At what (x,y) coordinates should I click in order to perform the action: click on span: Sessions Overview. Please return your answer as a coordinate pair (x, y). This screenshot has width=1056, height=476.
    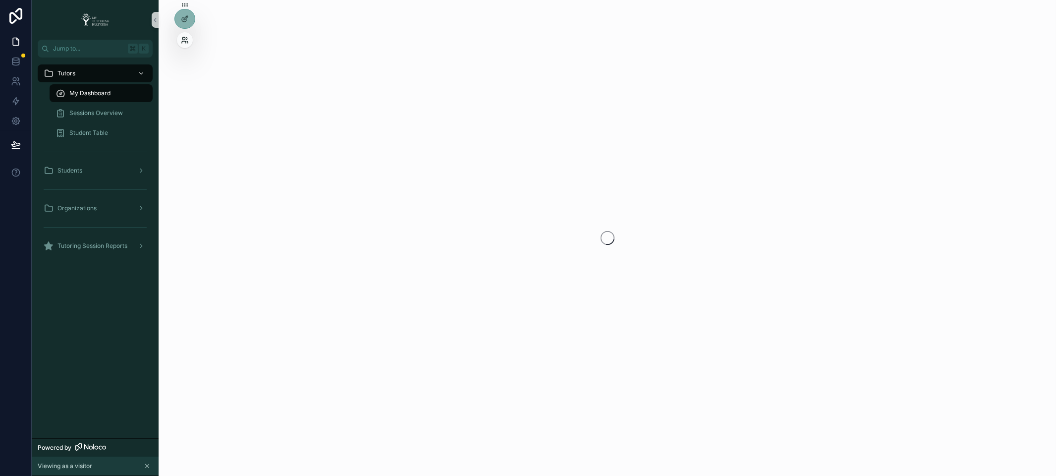
    Looking at the image, I should click on (96, 113).